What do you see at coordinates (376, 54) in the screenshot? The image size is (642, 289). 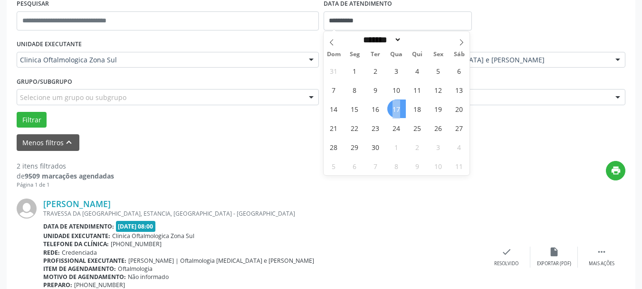 I see `span: Ter` at bounding box center [376, 54].